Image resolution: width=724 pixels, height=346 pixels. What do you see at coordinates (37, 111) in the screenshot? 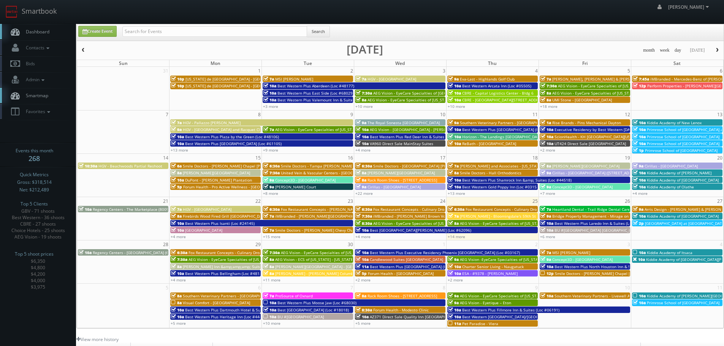
I see `span: Favorites` at bounding box center [37, 111].